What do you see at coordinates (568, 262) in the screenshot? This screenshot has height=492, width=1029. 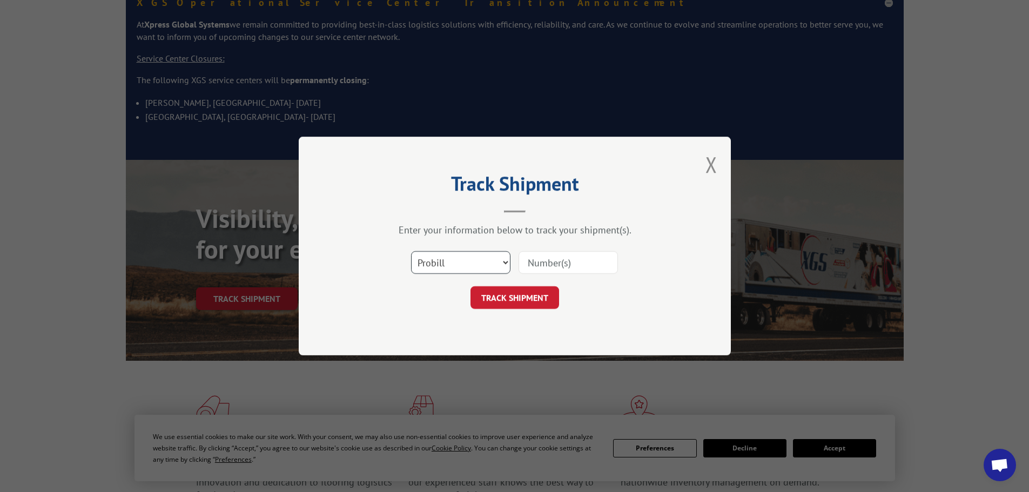 I see `input: Number(s)` at bounding box center [568, 262].